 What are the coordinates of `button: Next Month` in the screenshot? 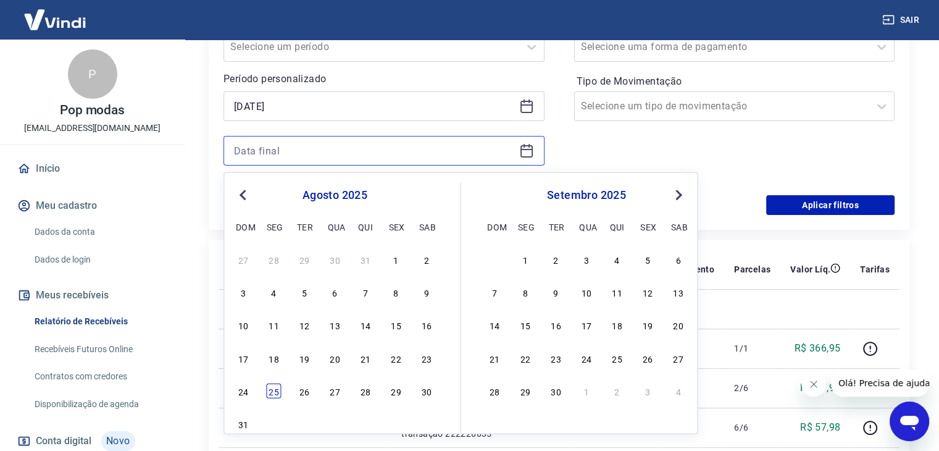 It's located at (679, 195).